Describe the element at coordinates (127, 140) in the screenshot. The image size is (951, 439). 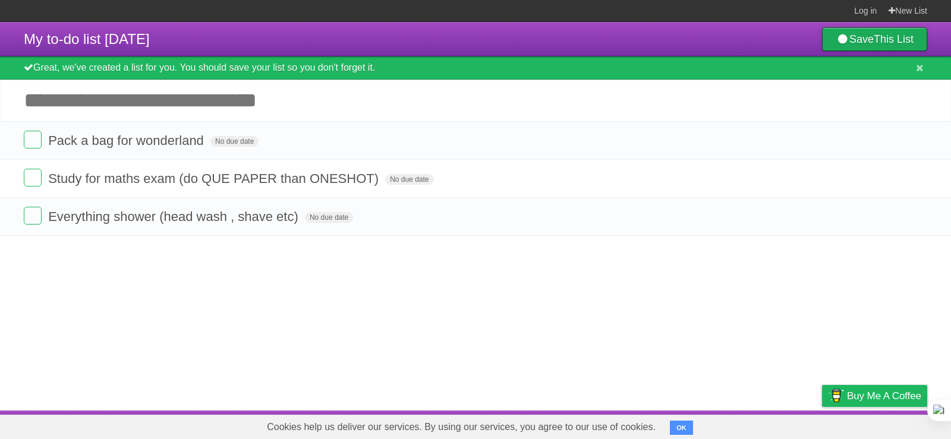
I see `span: Pack a bag for wonderland` at that location.